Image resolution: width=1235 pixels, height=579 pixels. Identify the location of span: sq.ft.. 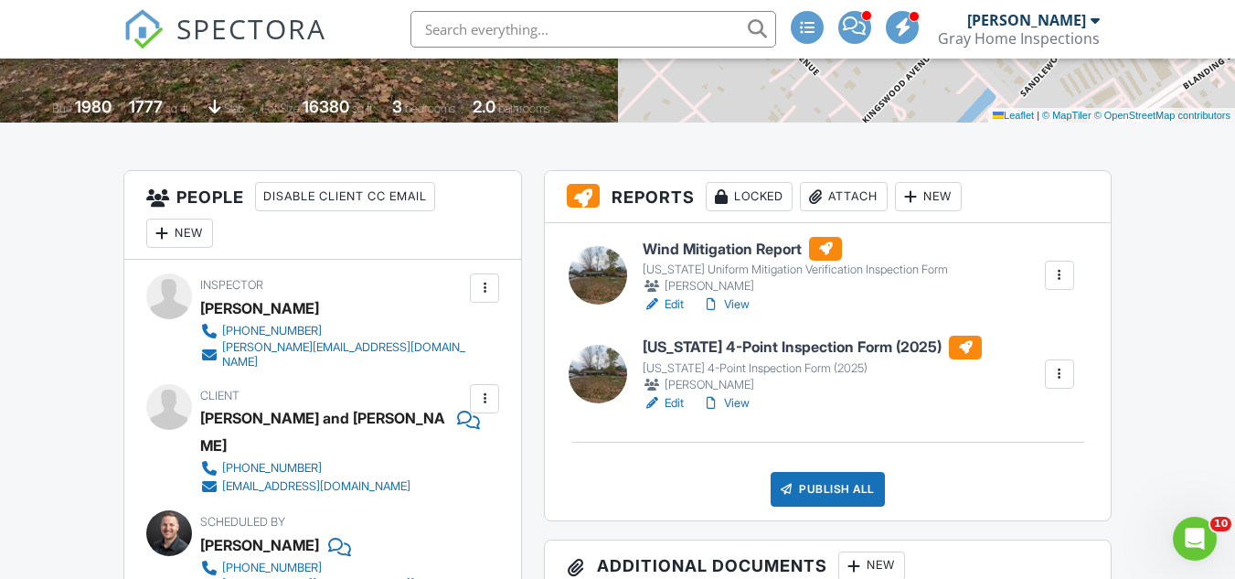
(363, 108).